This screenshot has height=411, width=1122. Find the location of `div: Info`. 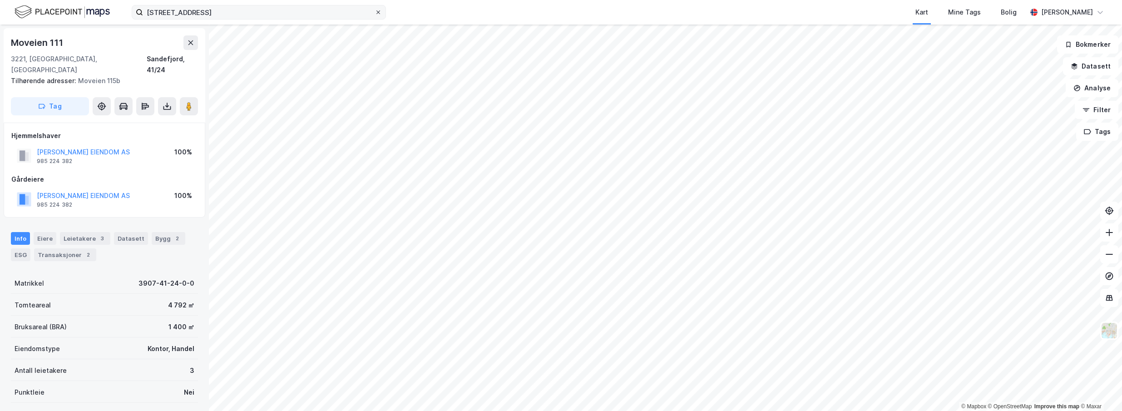

div: Info is located at coordinates (20, 238).